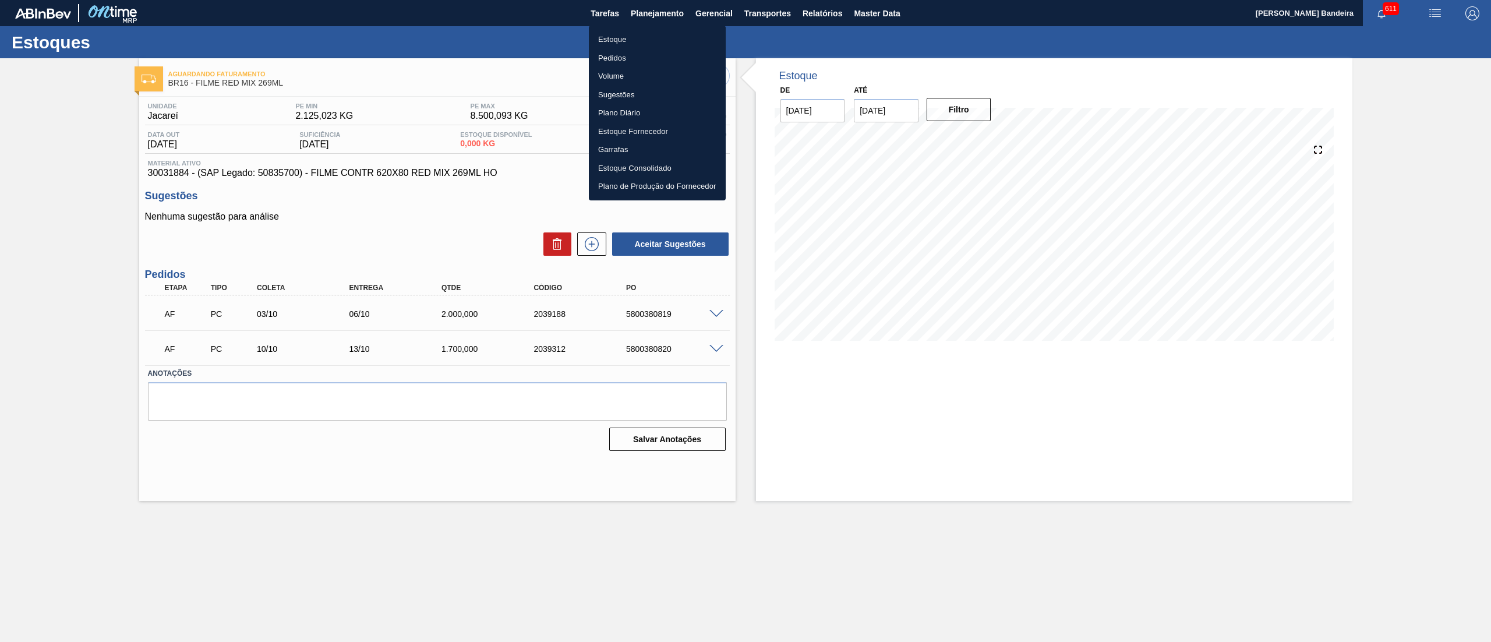 Image resolution: width=1491 pixels, height=642 pixels. What do you see at coordinates (657, 95) in the screenshot?
I see `li: Sugestões` at bounding box center [657, 95].